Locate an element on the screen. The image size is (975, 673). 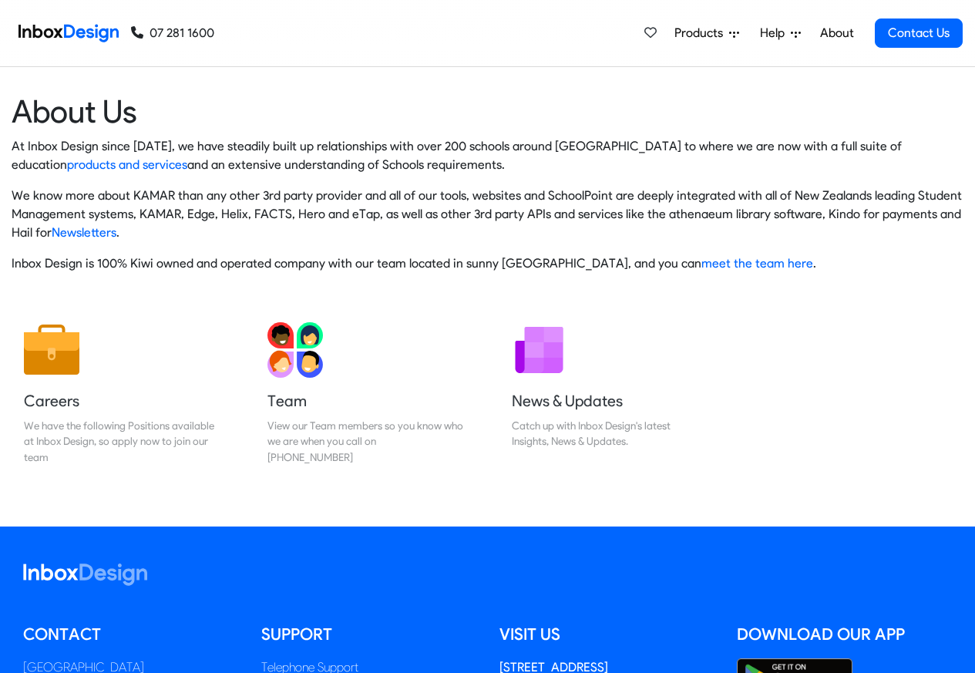
a: News & Updates Catch up with Inbox Design's latest Insights, News & Updates. is located at coordinates (610, 393).